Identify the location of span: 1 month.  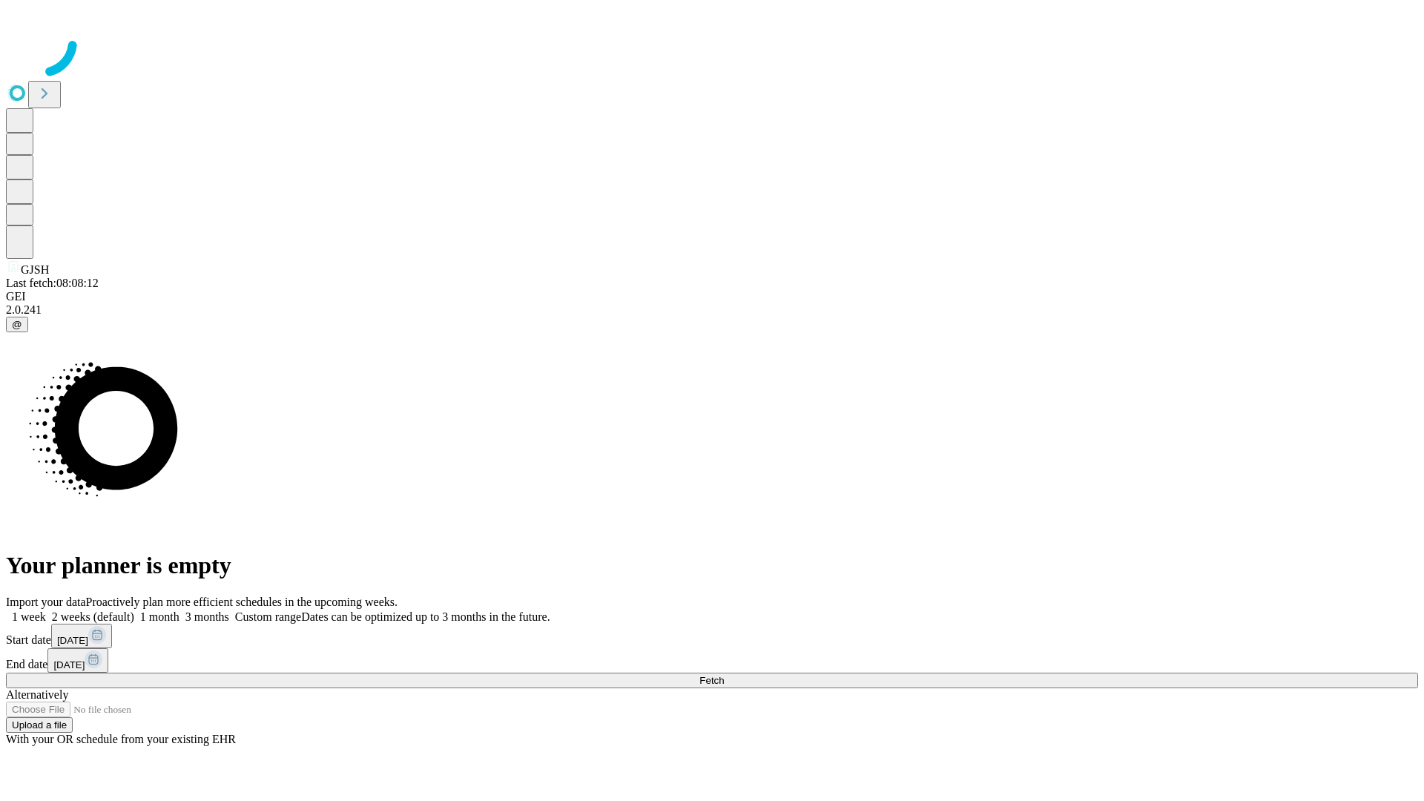
(159, 616).